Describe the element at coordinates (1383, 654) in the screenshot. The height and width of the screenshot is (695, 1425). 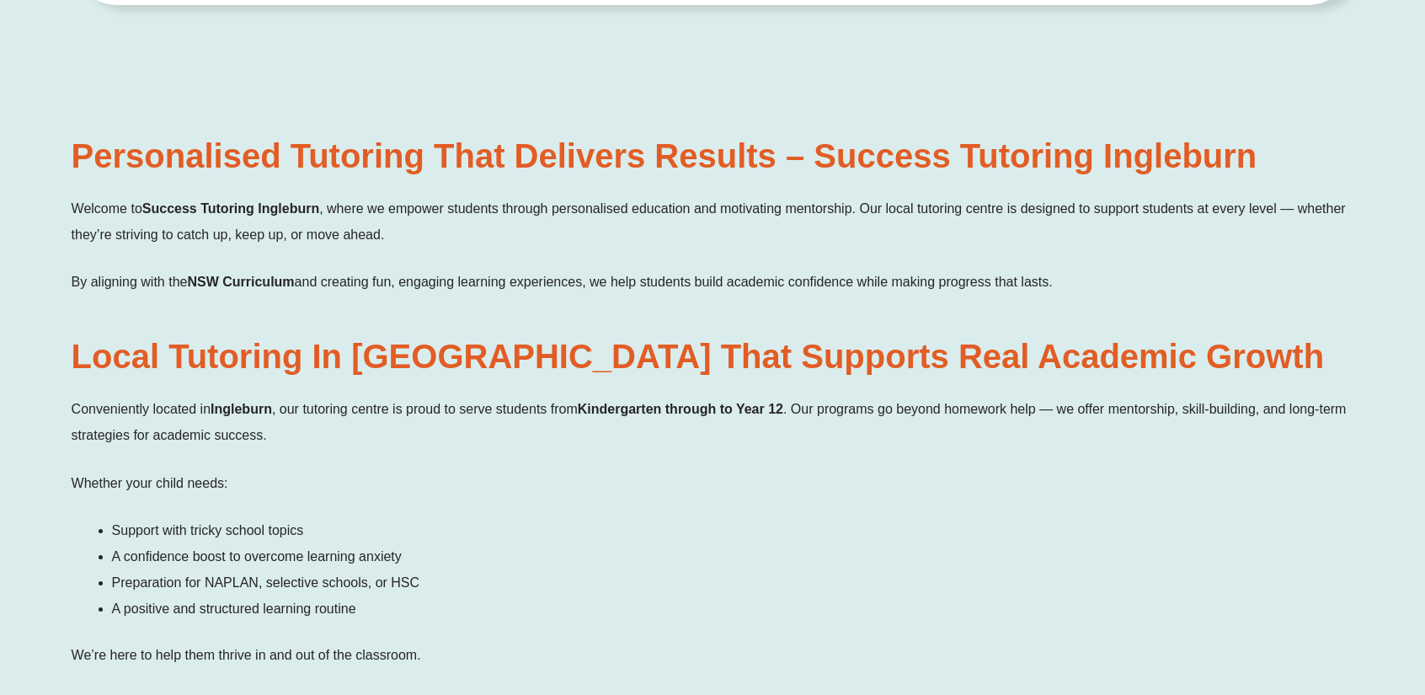
I see `div: Chat Widget` at that location.